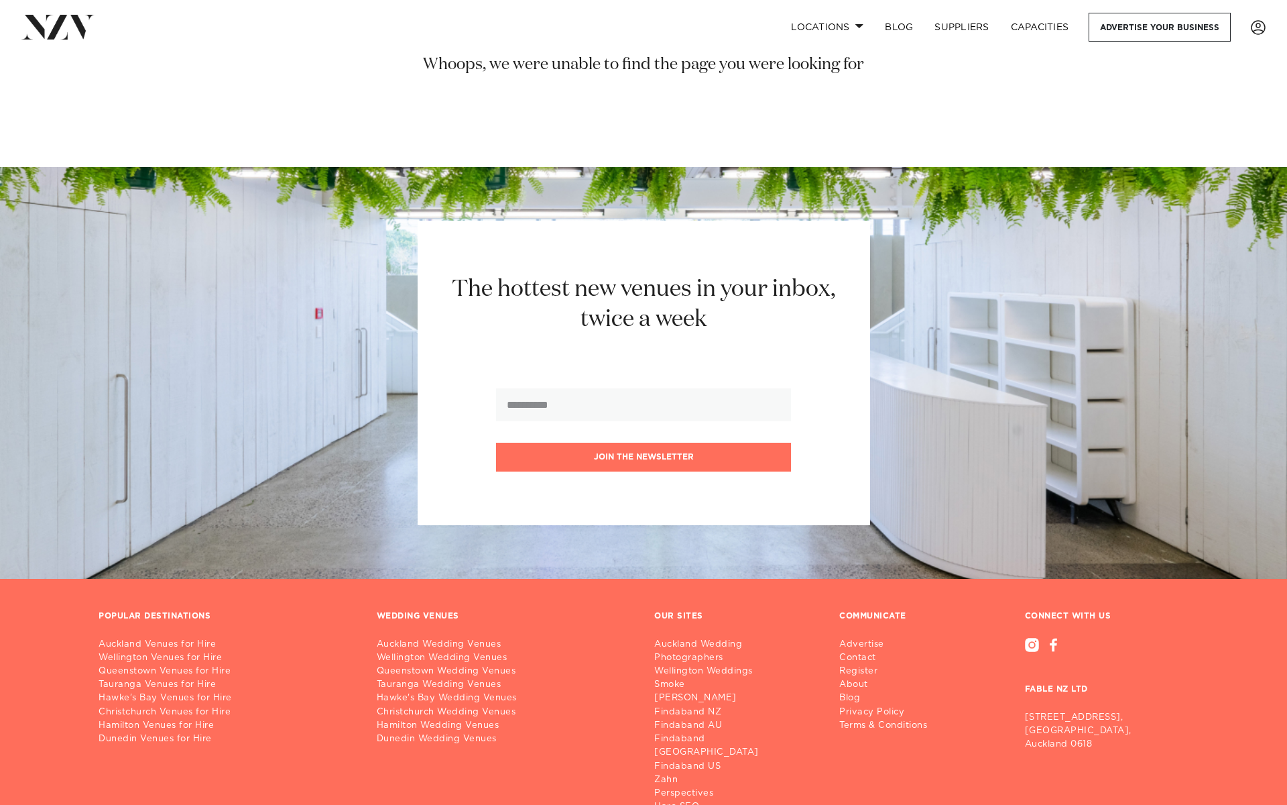 This screenshot has height=805, width=1287. What do you see at coordinates (227, 712) in the screenshot?
I see `a: Christchurch Venues for Hire` at bounding box center [227, 712].